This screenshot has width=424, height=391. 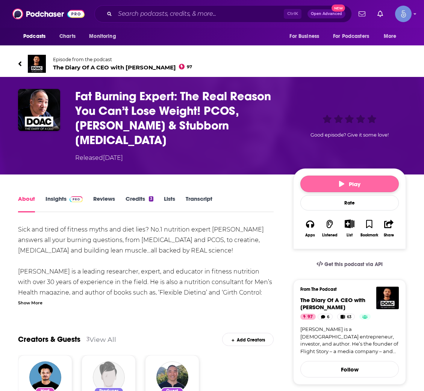 I want to click on button: Apps, so click(x=310, y=228).